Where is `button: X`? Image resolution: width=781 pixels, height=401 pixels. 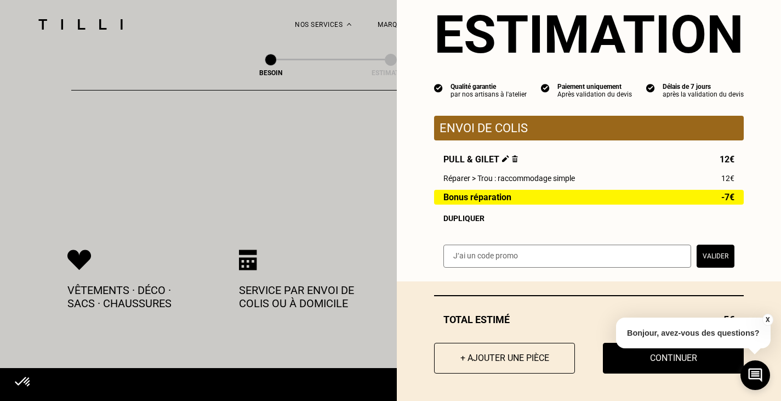 button: X is located at coordinates (768, 320).